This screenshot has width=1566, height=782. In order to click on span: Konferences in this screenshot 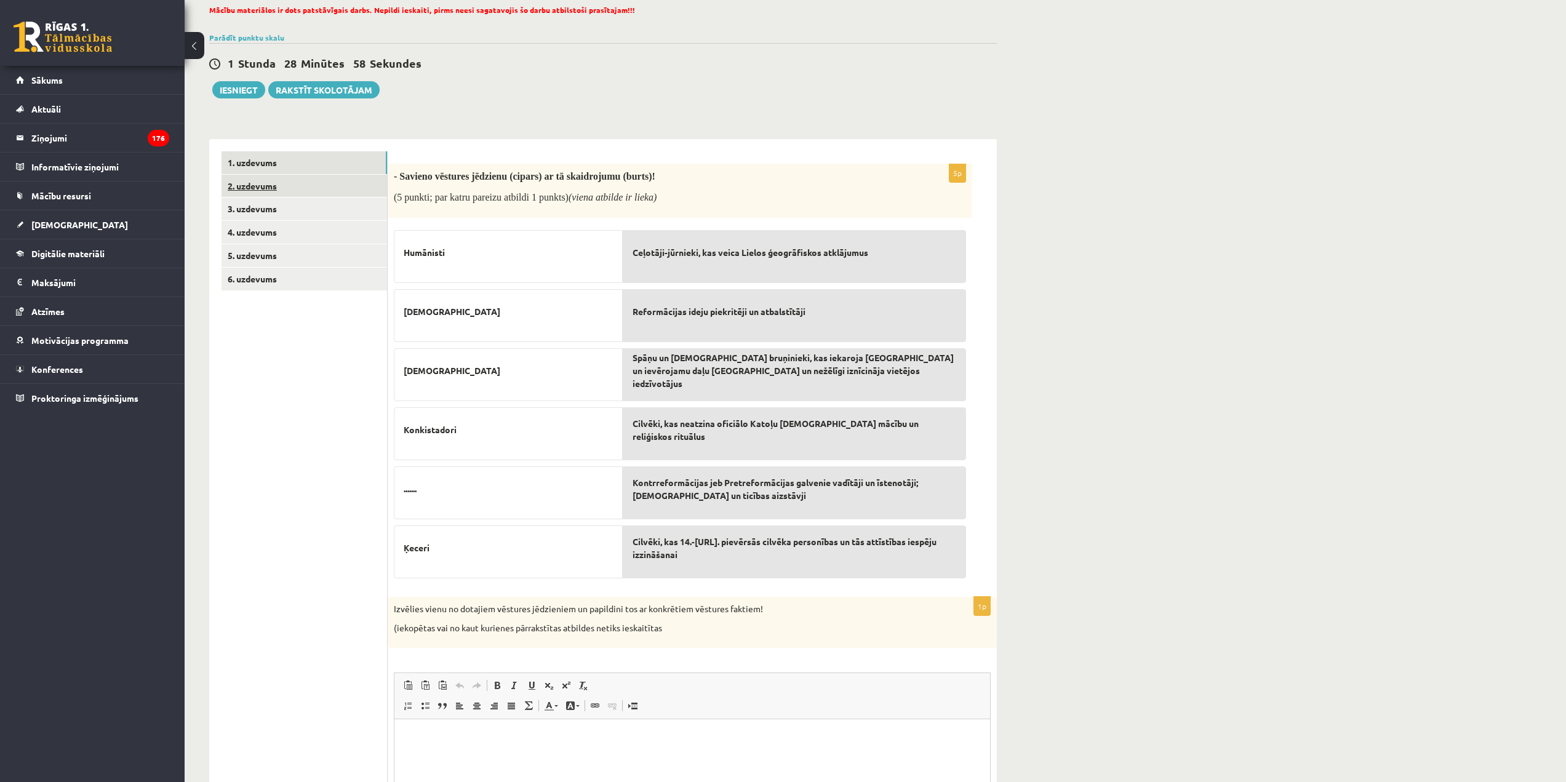, I will do `click(57, 369)`.